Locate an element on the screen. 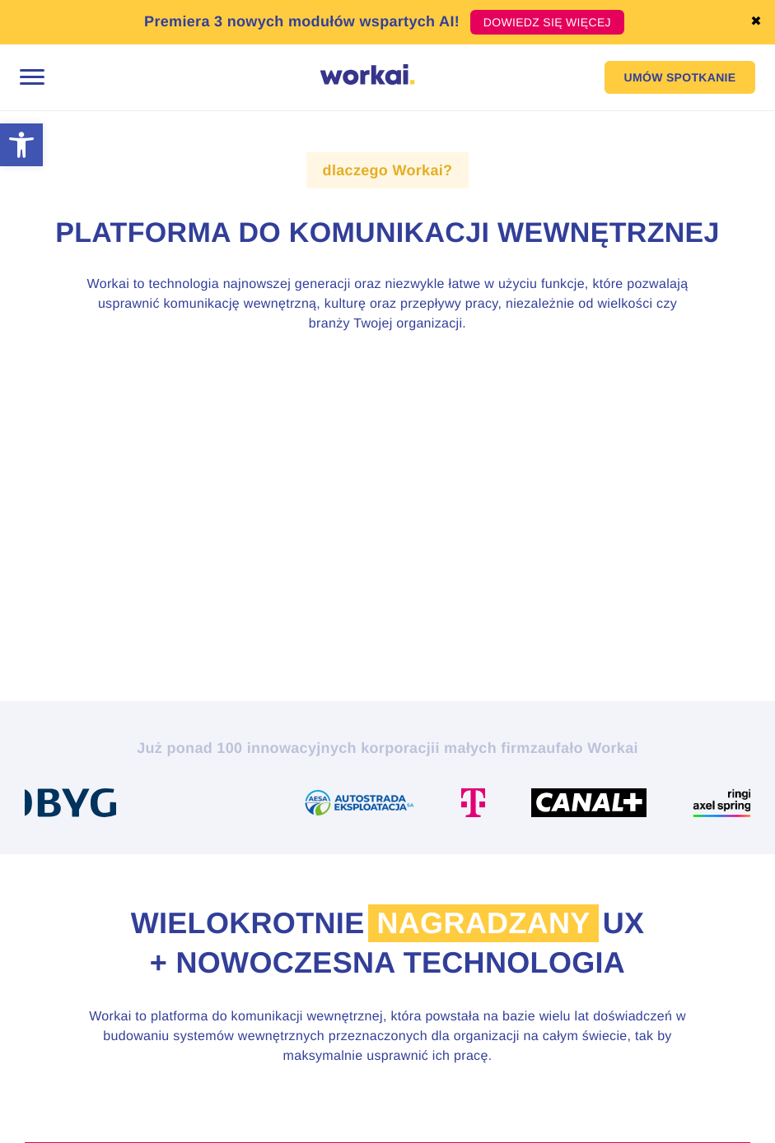  h2: Wielokrotnie UX + nowoczesna technologia is located at coordinates (387, 943).